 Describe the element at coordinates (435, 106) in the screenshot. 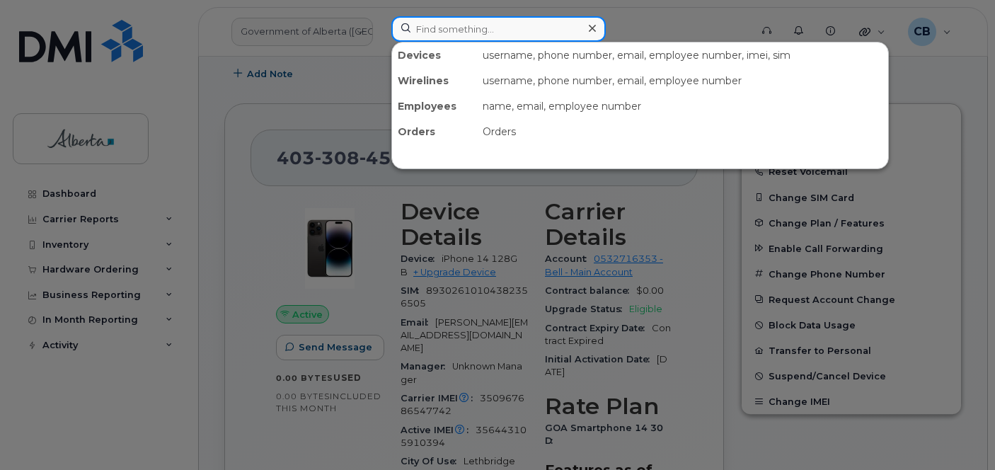

I see `div: Employees` at that location.